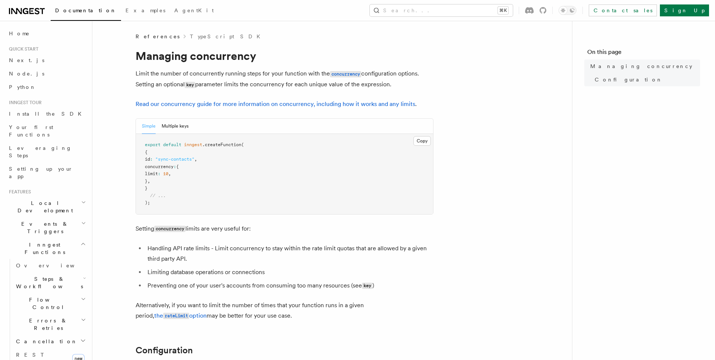 This screenshot has width=715, height=360. I want to click on a: Leveraging Steps, so click(47, 152).